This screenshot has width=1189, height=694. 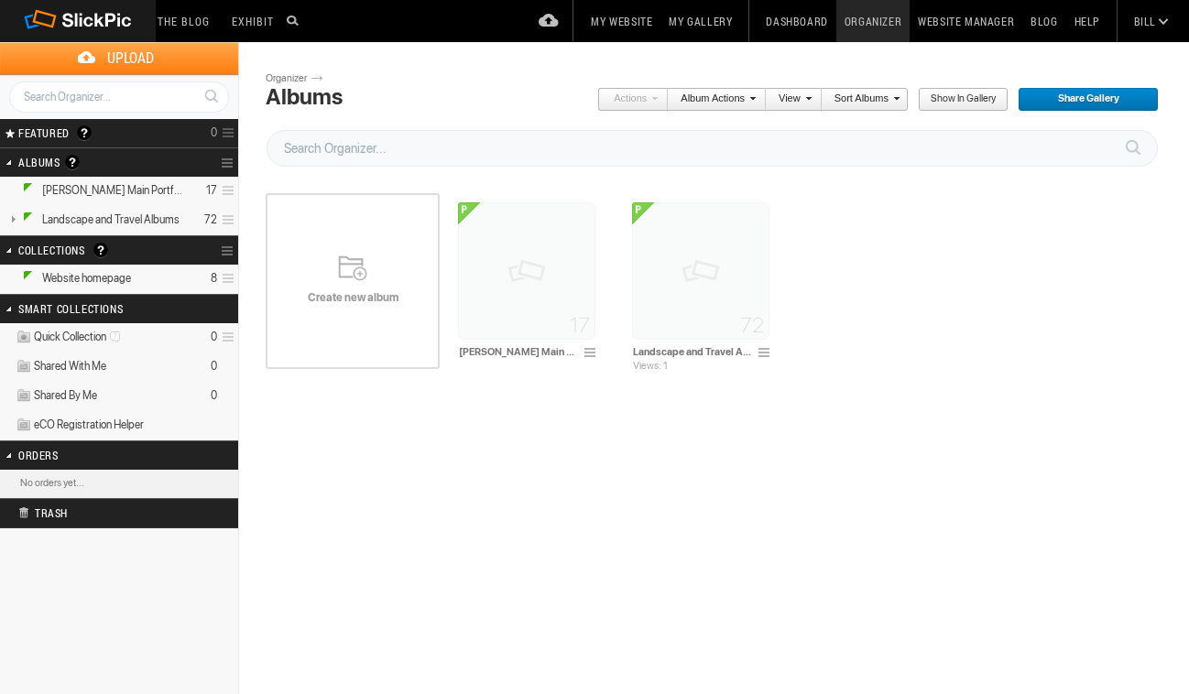 I want to click on span: Show in Gallery, so click(x=956, y=100).